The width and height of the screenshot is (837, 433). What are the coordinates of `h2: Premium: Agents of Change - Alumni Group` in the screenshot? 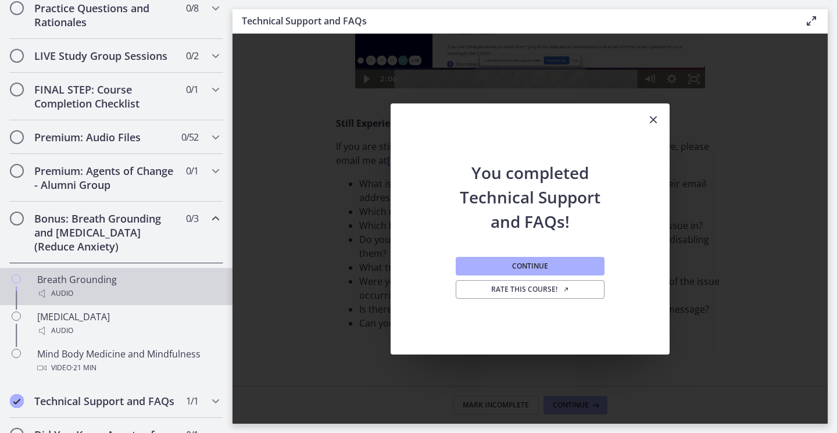 It's located at (105, 178).